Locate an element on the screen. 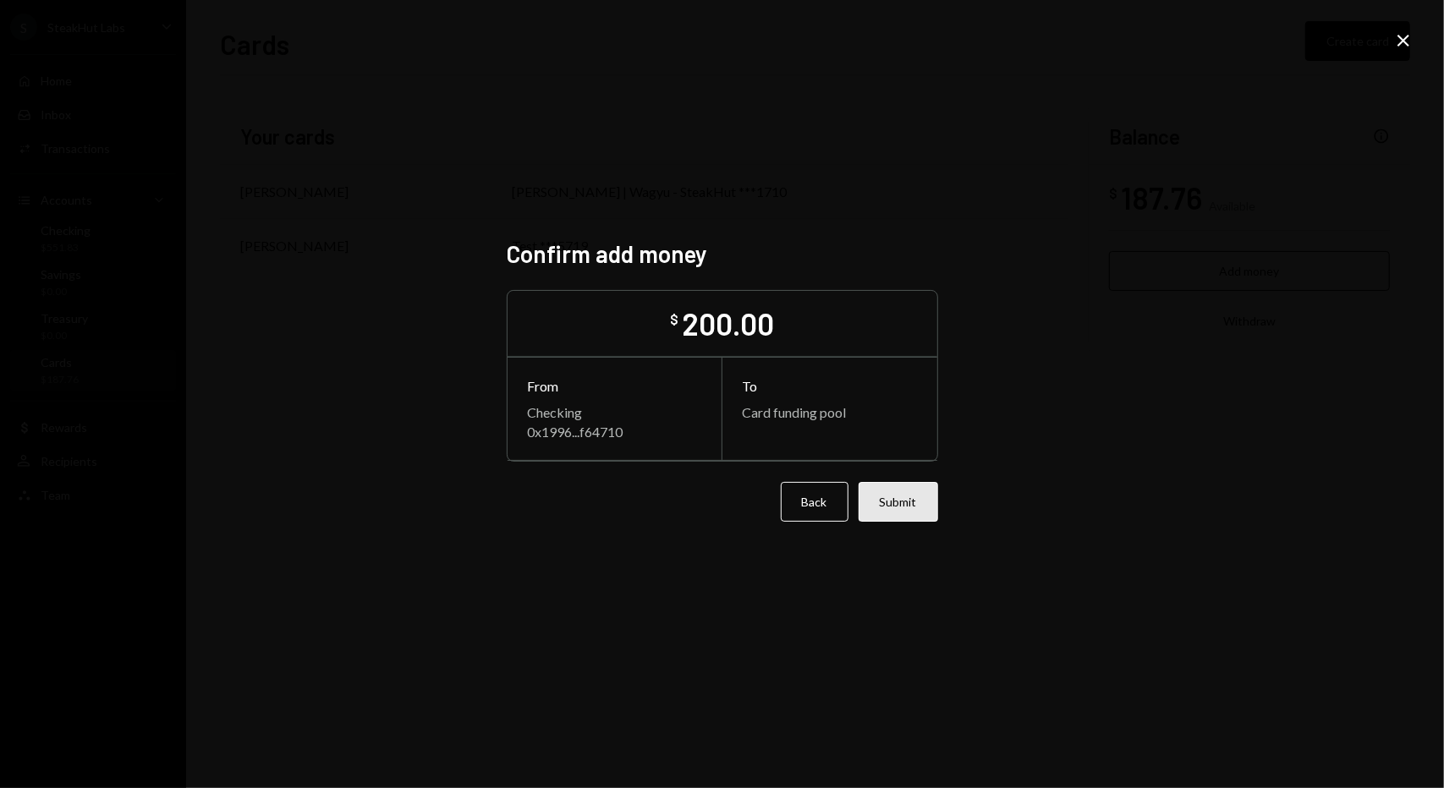 The image size is (1444, 788). div: Checking is located at coordinates (614, 412).